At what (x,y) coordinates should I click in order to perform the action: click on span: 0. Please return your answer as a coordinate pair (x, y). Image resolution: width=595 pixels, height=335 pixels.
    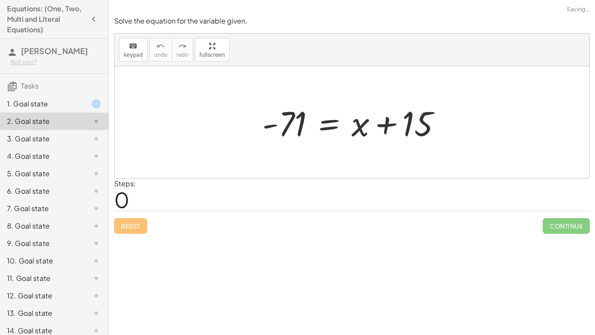
    Looking at the image, I should click on (122, 199).